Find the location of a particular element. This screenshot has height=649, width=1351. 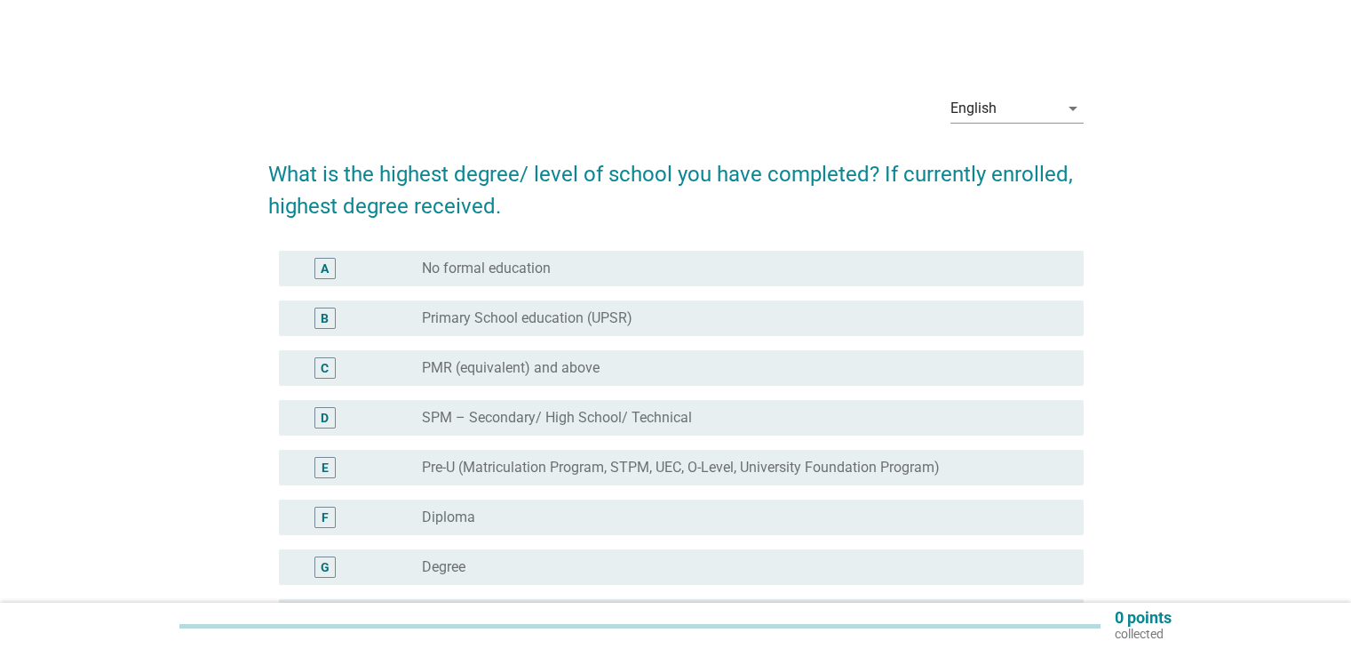

p: 0 points is located at coordinates (1143, 617).